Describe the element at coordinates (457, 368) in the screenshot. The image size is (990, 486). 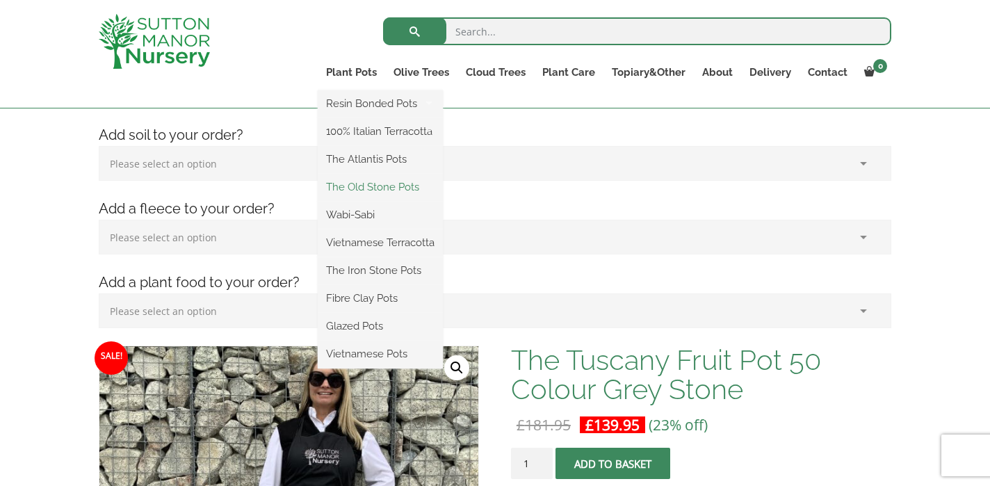
I see `a: View full-screen image gallery` at that location.